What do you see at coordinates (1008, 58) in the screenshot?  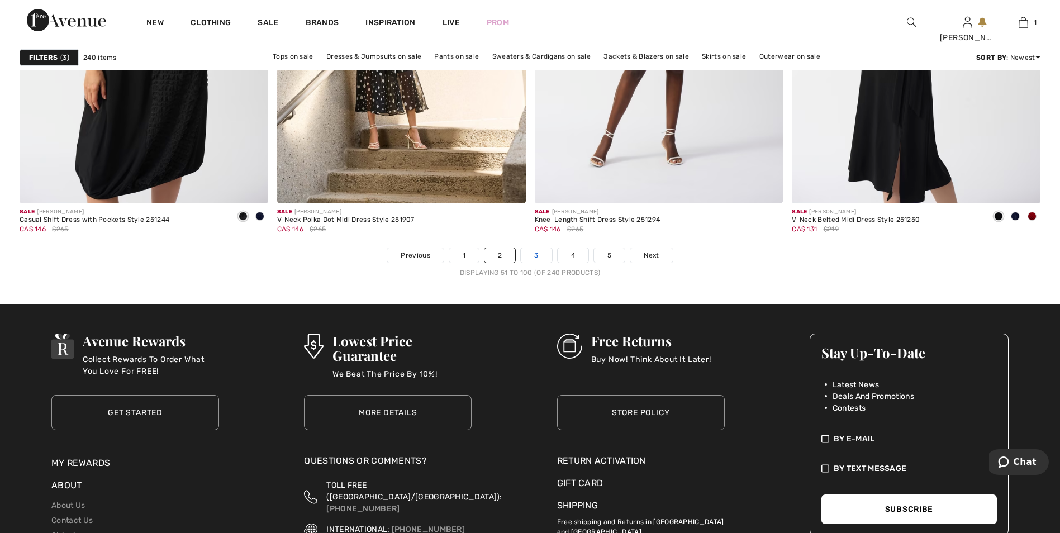 I see `div: : Newest` at bounding box center [1008, 58].